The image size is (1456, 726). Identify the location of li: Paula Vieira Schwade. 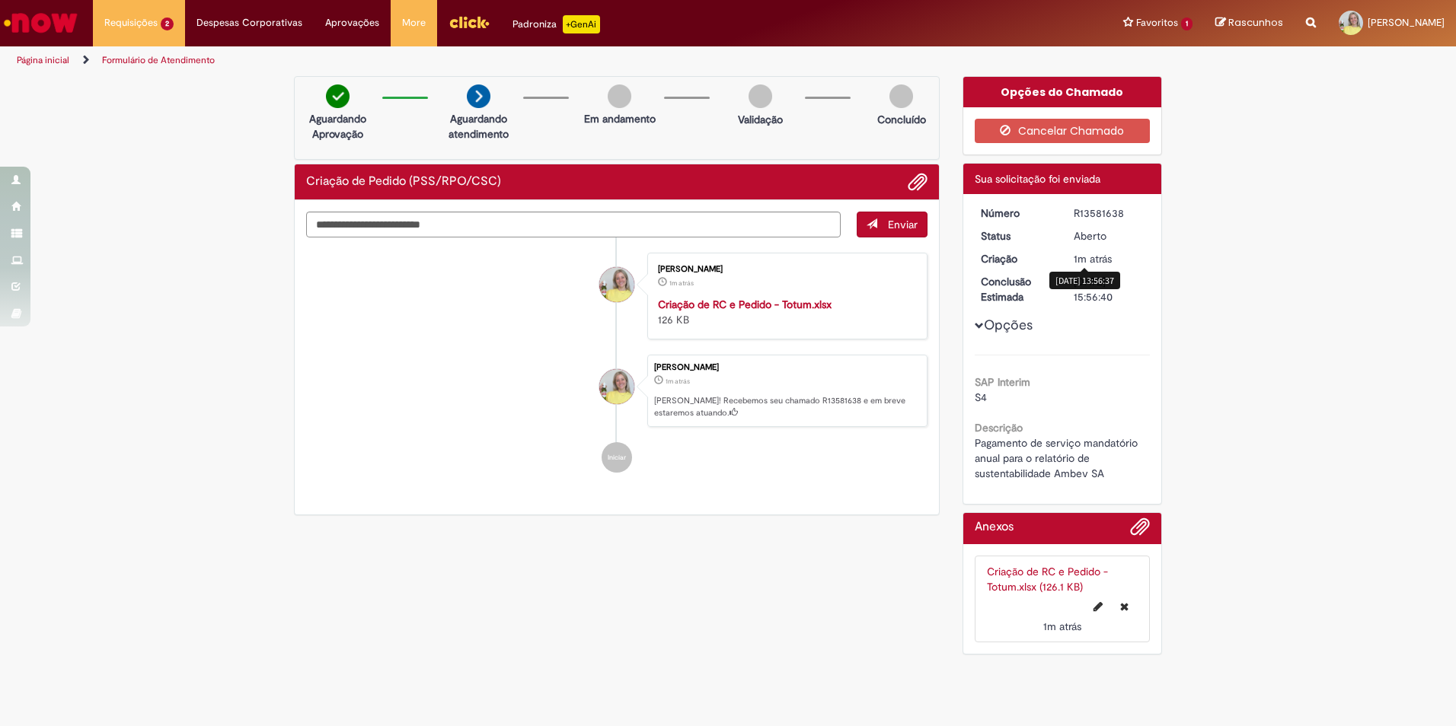
(617, 391).